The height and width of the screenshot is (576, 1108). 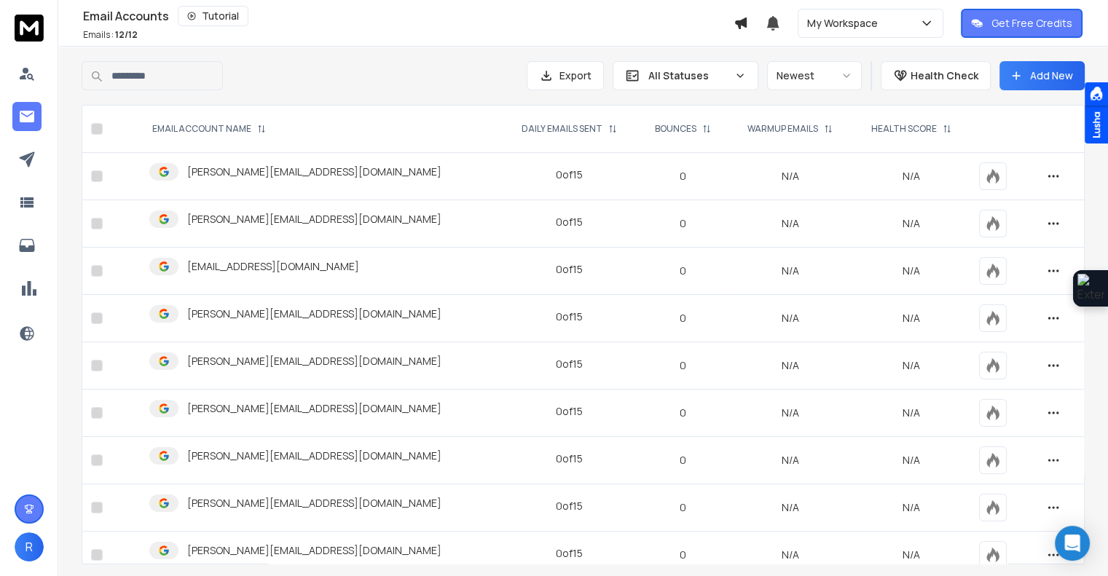 I want to click on button: Get Free Credits, so click(x=1021, y=23).